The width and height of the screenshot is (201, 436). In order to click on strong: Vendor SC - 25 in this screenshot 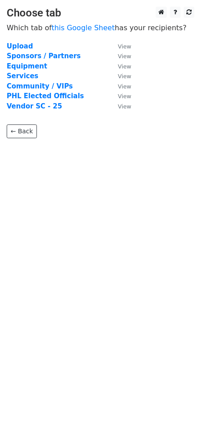, I will do `click(34, 106)`.